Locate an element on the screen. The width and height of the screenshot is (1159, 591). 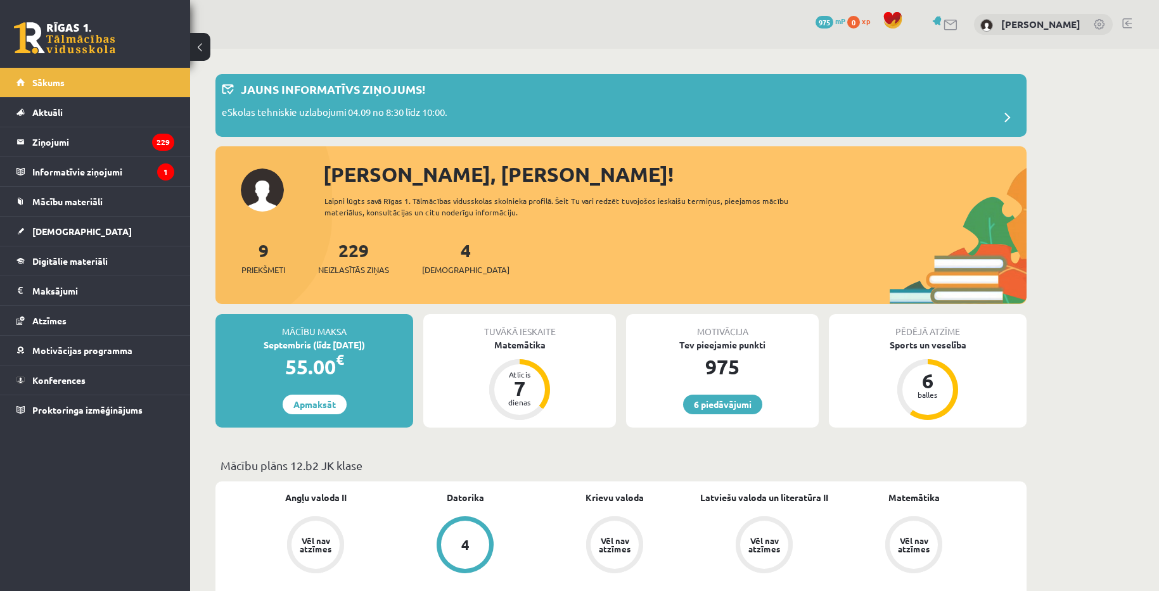
a: Maksājumi is located at coordinates (95, 291).